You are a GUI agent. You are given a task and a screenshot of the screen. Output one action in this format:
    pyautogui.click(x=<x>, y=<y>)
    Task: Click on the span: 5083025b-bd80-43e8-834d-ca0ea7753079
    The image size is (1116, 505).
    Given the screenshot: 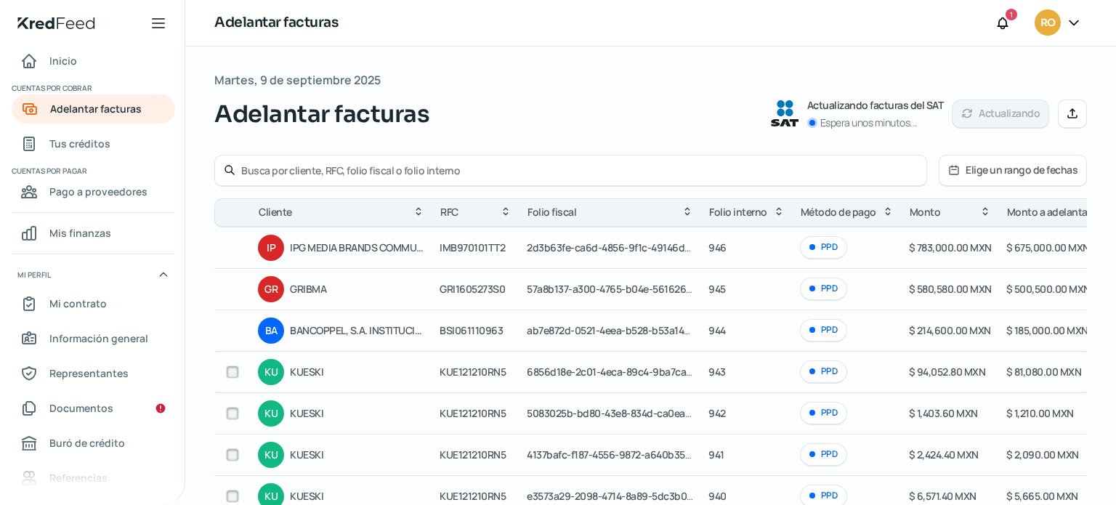 What is the action you would take?
    pyautogui.click(x=624, y=413)
    